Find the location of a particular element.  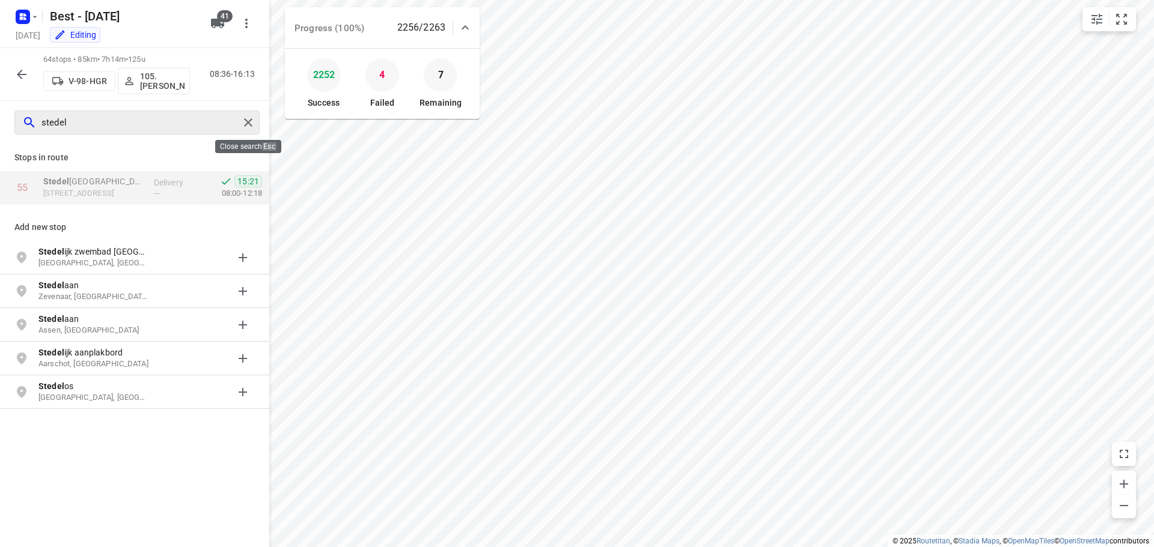

p: Stops in route is located at coordinates (135, 157).